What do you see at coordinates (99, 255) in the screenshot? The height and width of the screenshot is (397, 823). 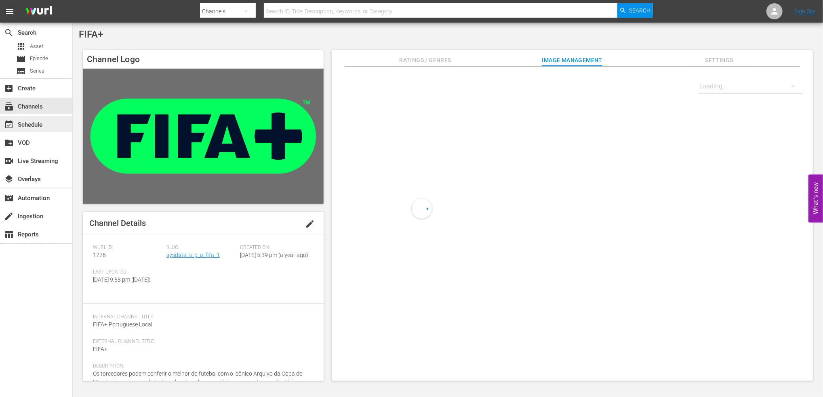 I see `span: 1776` at bounding box center [99, 255].